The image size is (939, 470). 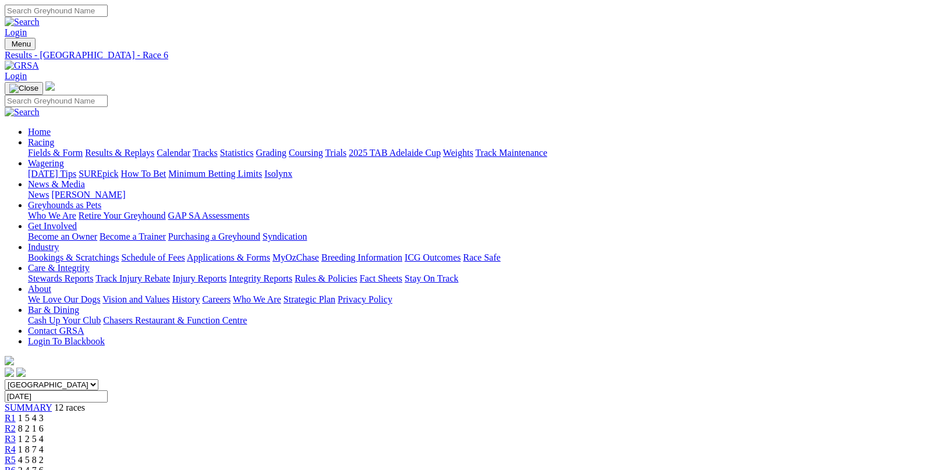 I want to click on a: Wagering, so click(x=46, y=163).